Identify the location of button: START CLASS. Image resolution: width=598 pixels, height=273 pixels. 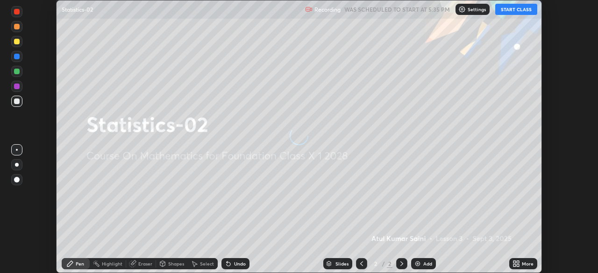
(516, 9).